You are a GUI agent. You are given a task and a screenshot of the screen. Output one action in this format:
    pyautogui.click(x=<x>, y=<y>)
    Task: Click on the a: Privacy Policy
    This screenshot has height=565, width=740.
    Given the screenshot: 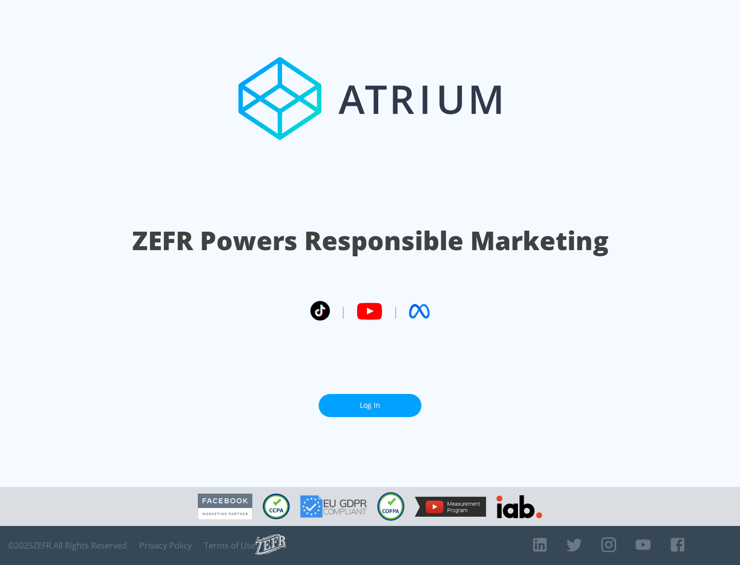 What is the action you would take?
    pyautogui.click(x=166, y=546)
    